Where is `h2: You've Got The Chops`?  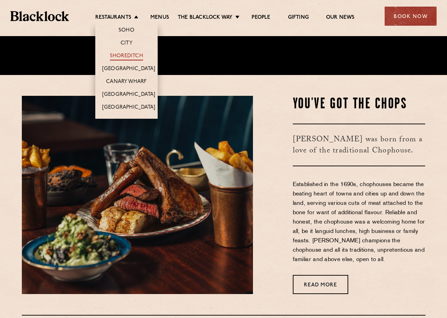
h2: You've Got The Chops is located at coordinates (359, 104).